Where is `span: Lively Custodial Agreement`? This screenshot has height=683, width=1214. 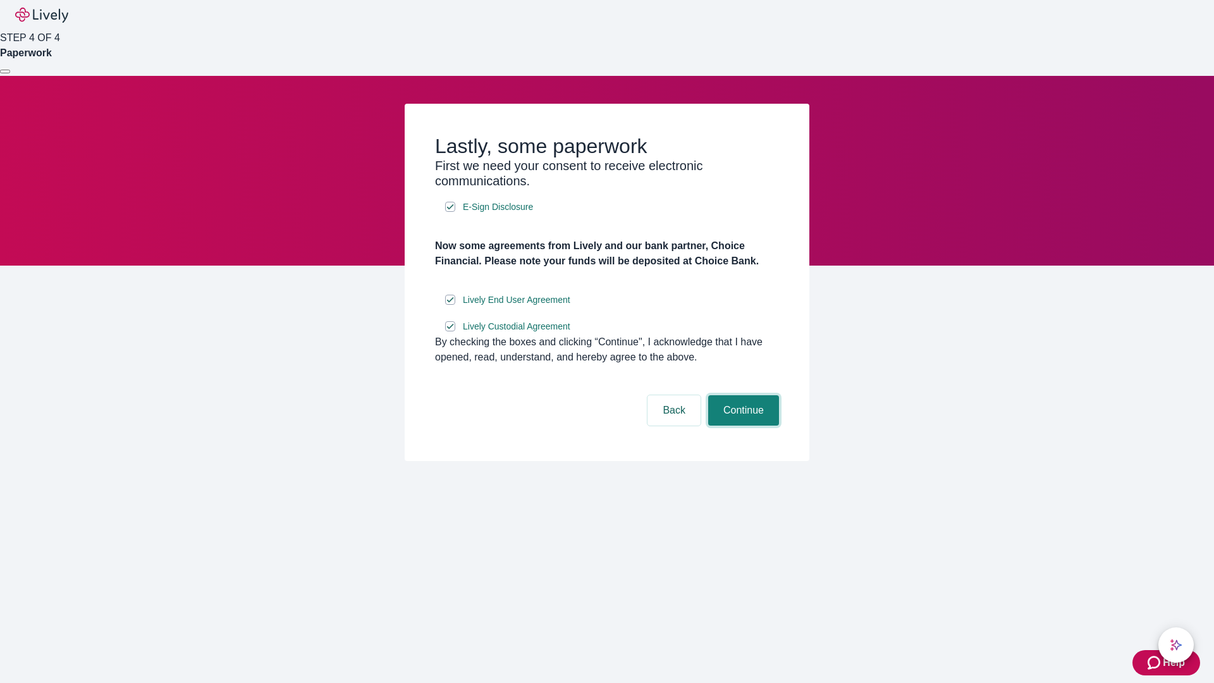 span: Lively Custodial Agreement is located at coordinates (517, 326).